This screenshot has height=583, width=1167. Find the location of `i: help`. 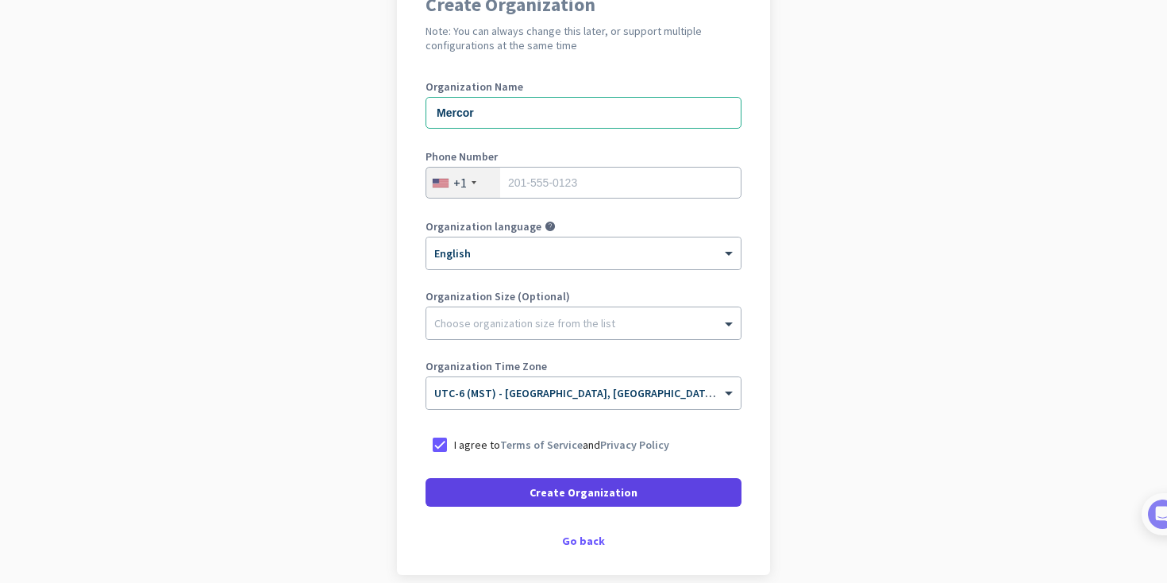

i: help is located at coordinates (550, 226).